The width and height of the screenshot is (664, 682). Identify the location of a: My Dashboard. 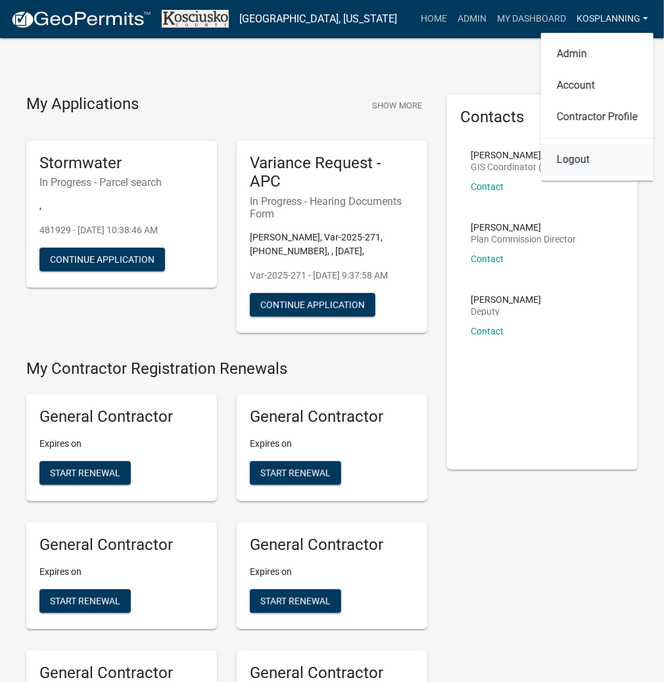
(531, 19).